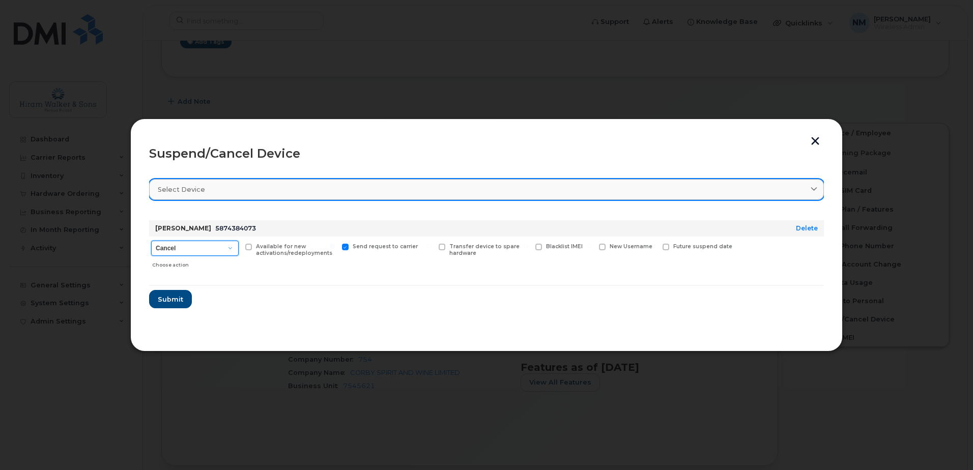 Image resolution: width=973 pixels, height=470 pixels. Describe the element at coordinates (236, 246) in the screenshot. I see `input: Available for new activations/redeployments` at that location.